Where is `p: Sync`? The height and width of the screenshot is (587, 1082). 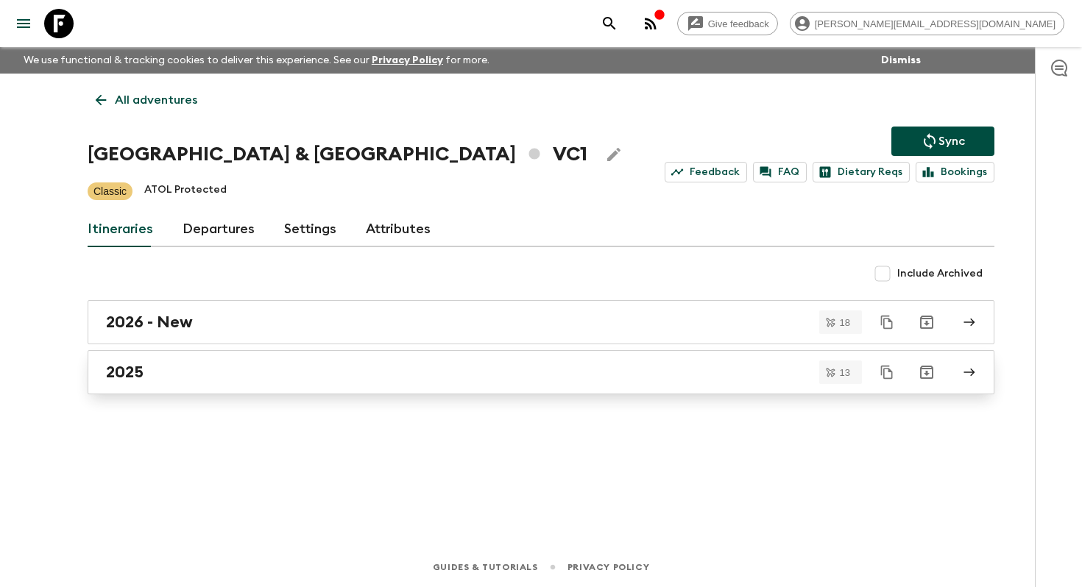
p: Sync is located at coordinates (952, 141).